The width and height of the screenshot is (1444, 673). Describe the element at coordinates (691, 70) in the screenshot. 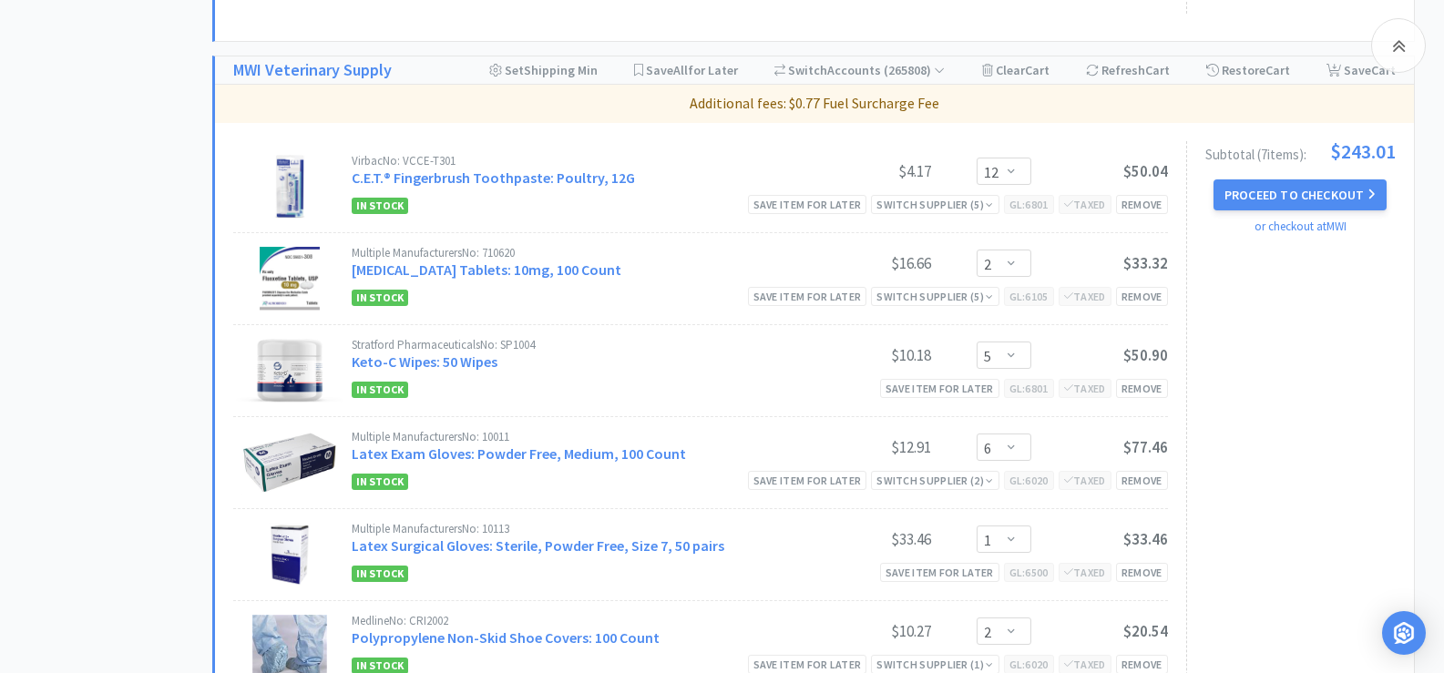

I see `span: Save for Later` at that location.